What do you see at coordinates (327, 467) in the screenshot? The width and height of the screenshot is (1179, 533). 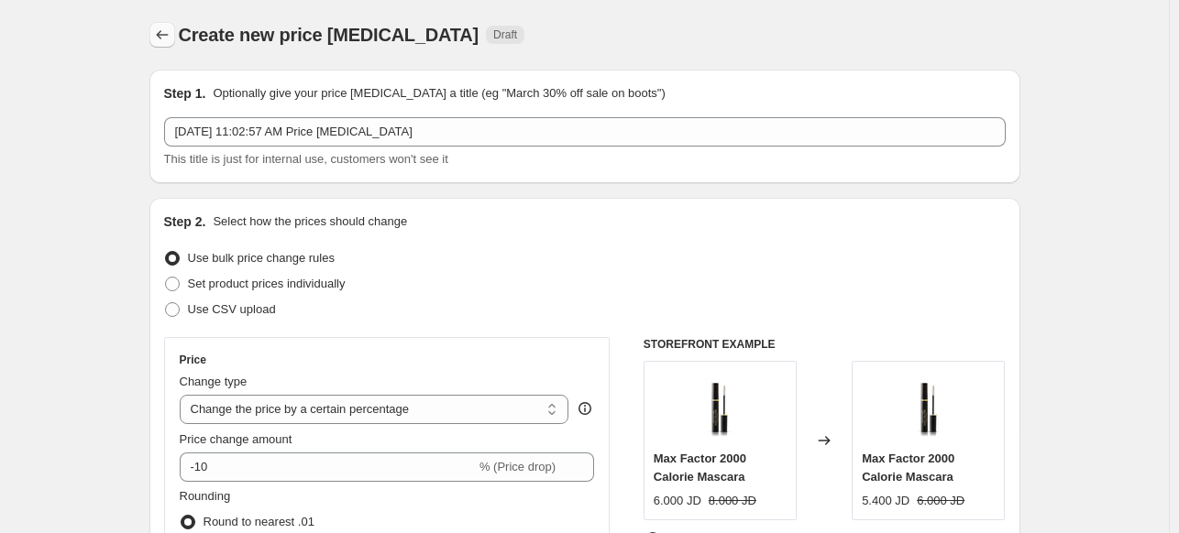 I see `input: -15` at bounding box center [327, 467].